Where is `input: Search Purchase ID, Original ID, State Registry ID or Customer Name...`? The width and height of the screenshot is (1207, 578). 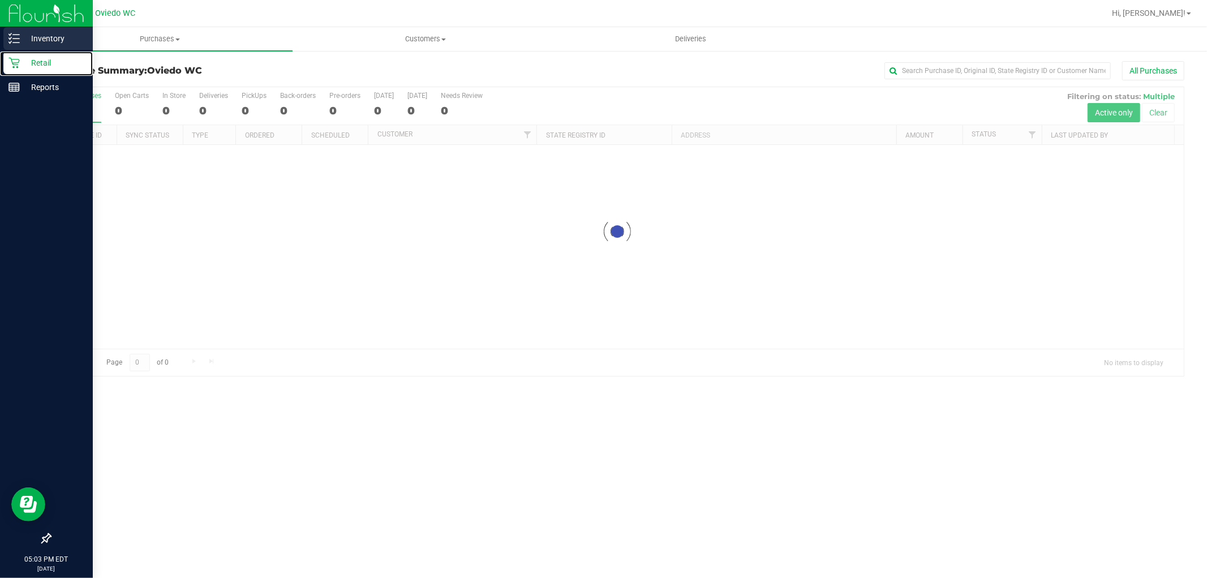
input: Search Purchase ID, Original ID, State Registry ID or Customer Name... is located at coordinates (998, 71).